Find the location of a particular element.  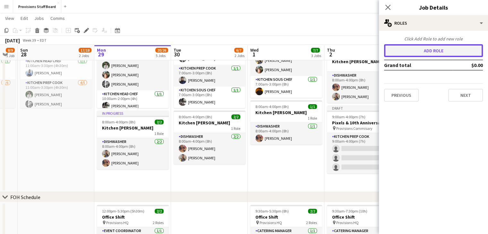

button: Provisions Staff Board is located at coordinates (37, 6).